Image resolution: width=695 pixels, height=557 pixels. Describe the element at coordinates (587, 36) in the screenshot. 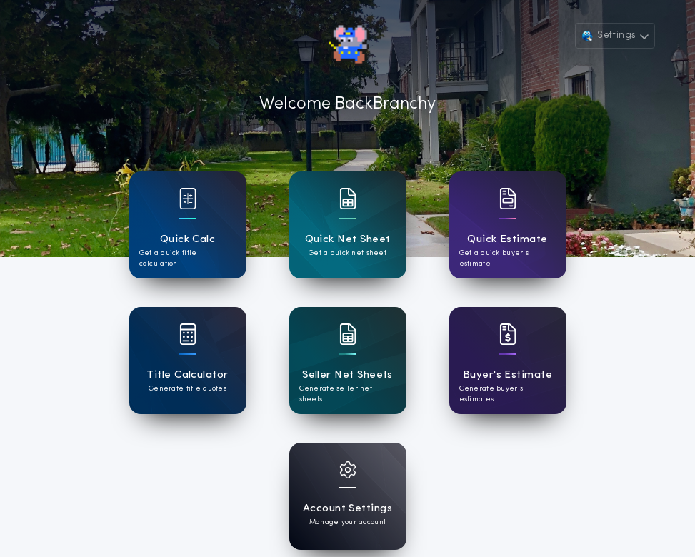

I see `img: user avatar` at that location.